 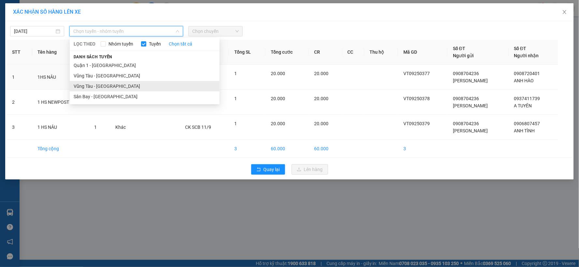 What do you see at coordinates (526, 56) in the screenshot?
I see `span: Người nhận` at bounding box center [526, 56].